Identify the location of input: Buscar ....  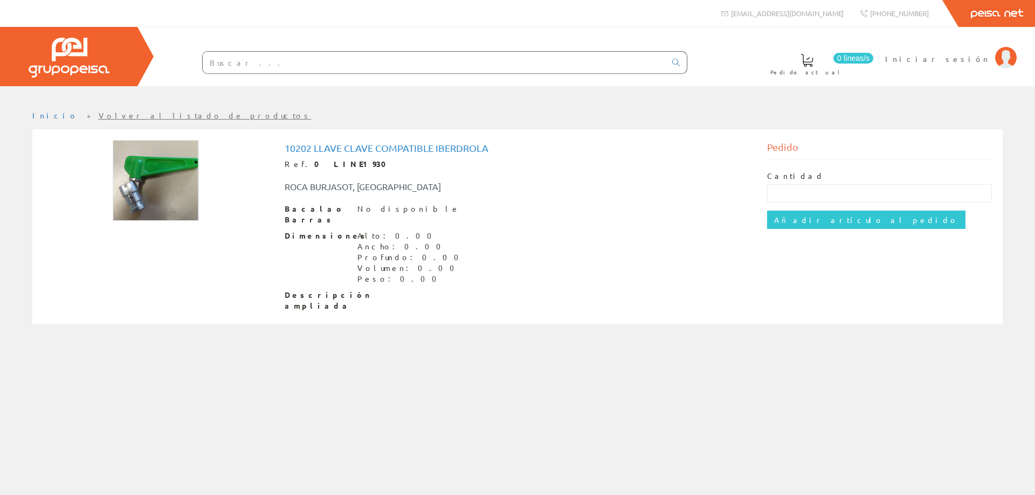
(434, 63).